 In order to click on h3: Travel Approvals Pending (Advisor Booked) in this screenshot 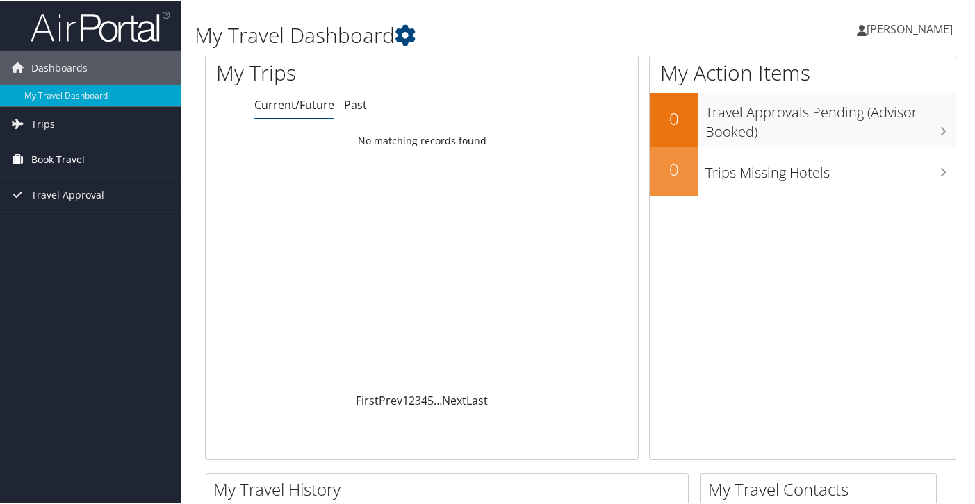, I will do `click(830, 117)`.